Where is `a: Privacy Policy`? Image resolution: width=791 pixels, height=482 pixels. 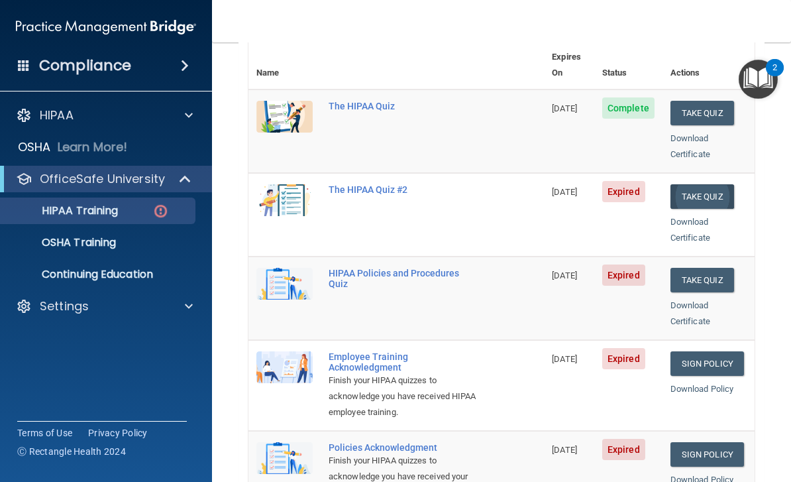
a: Privacy Policy is located at coordinates (118, 433).